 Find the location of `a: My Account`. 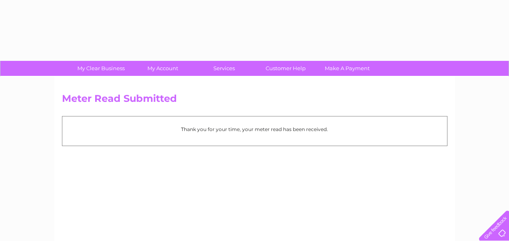

a: My Account is located at coordinates (162, 68).